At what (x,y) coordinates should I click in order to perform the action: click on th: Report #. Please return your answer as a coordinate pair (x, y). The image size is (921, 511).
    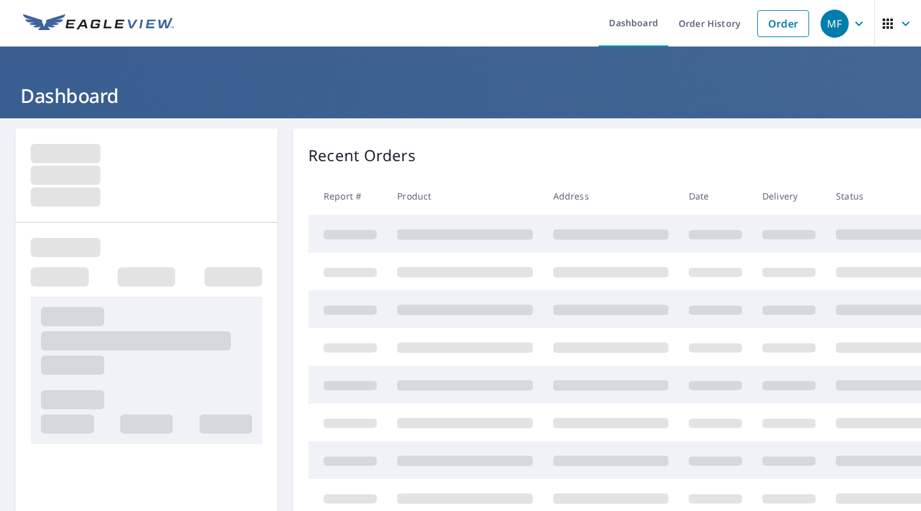
    Looking at the image, I should click on (347, 196).